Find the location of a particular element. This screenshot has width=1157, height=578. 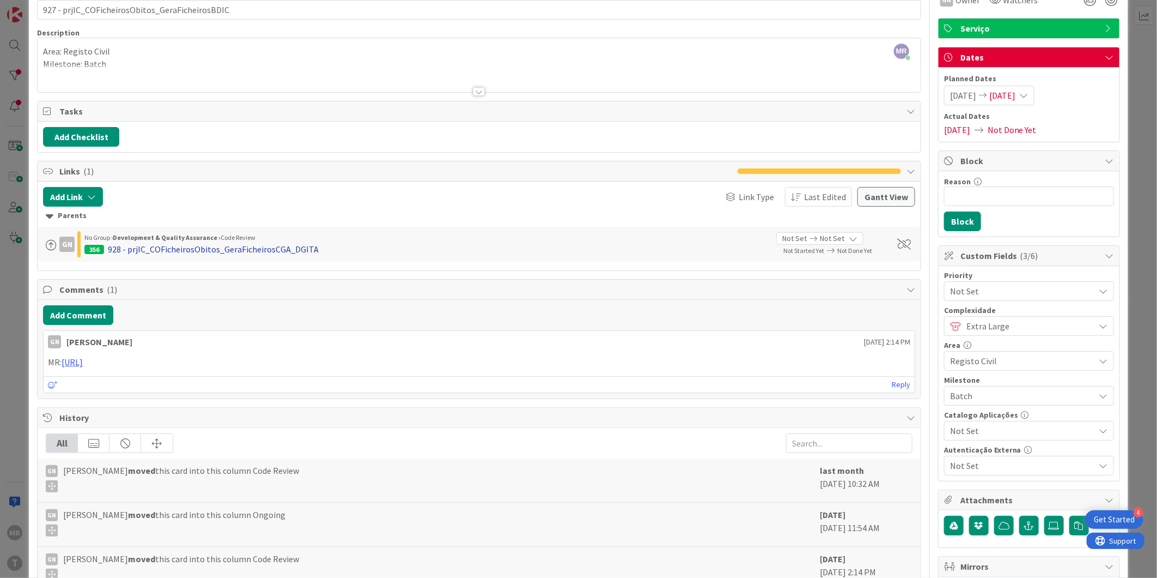

span: Block is located at coordinates (1030, 161).